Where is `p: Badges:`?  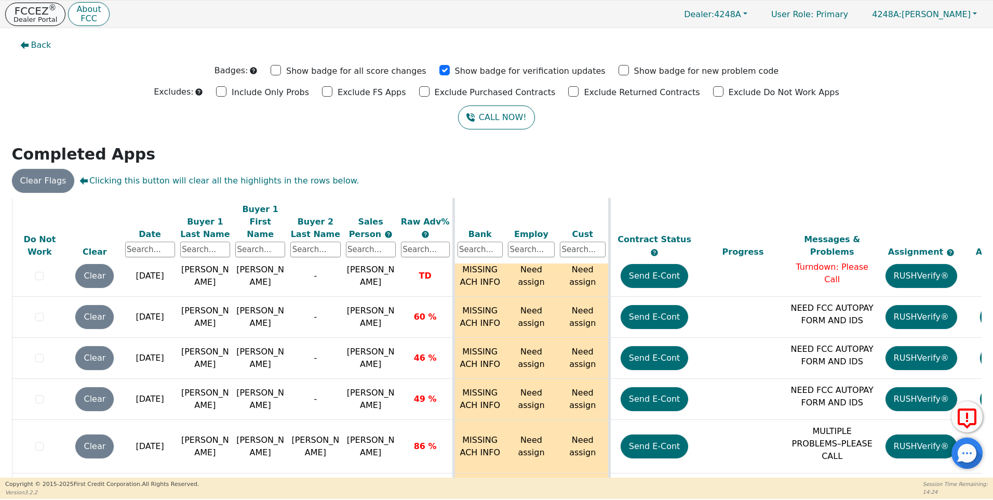 p: Badges: is located at coordinates (231, 71).